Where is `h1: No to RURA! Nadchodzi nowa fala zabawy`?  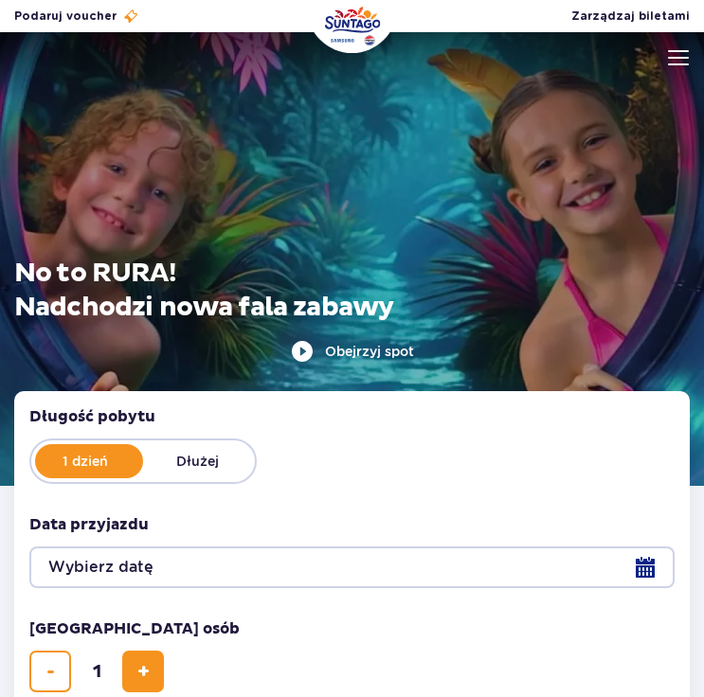 h1: No to RURA! Nadchodzi nowa fala zabawy is located at coordinates (351, 291).